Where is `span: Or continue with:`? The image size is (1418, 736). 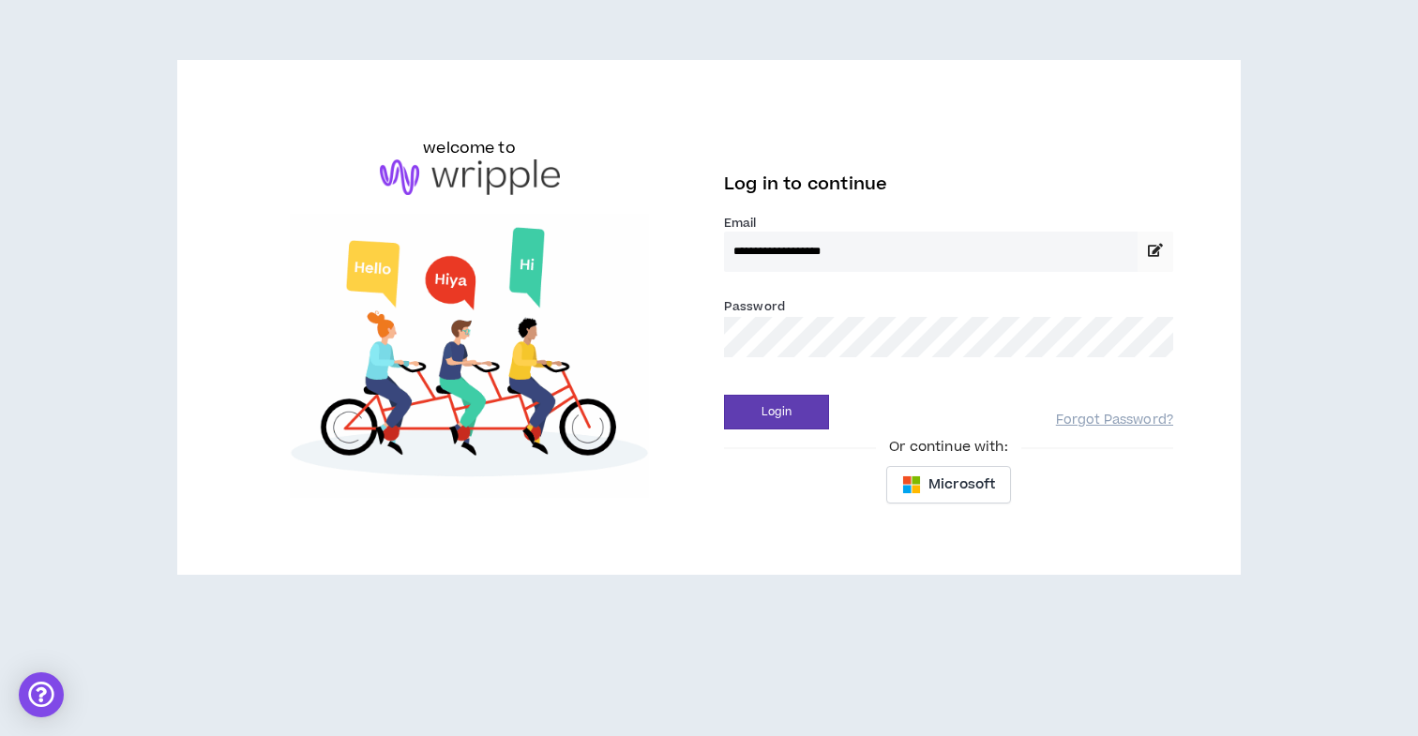 span: Or continue with: is located at coordinates (948, 447).